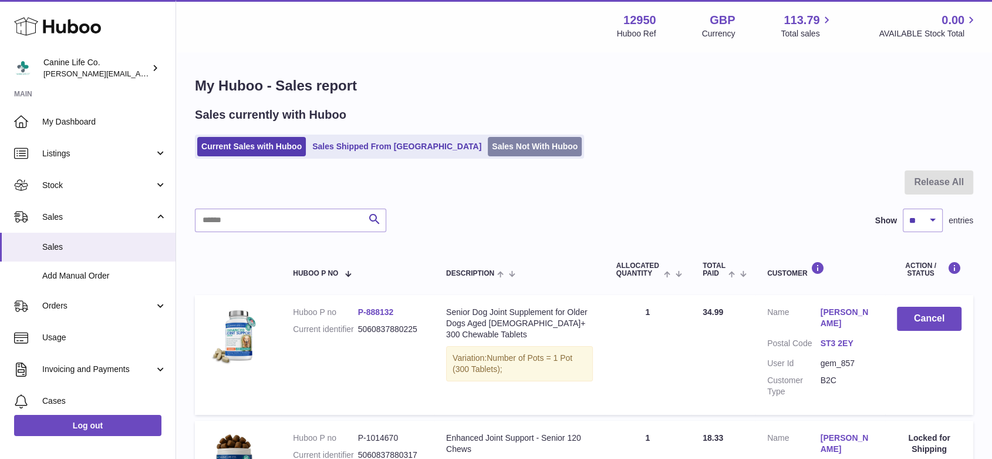 Image resolution: width=992 pixels, height=459 pixels. What do you see at coordinates (820, 269) in the screenshot?
I see `div: Customer` at bounding box center [820, 269].